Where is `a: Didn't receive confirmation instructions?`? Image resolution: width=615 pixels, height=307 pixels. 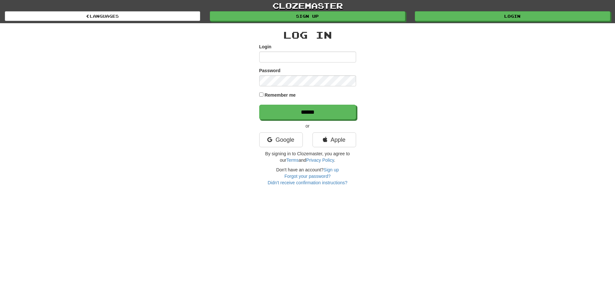
a: Didn't receive confirmation instructions? is located at coordinates (307, 183).